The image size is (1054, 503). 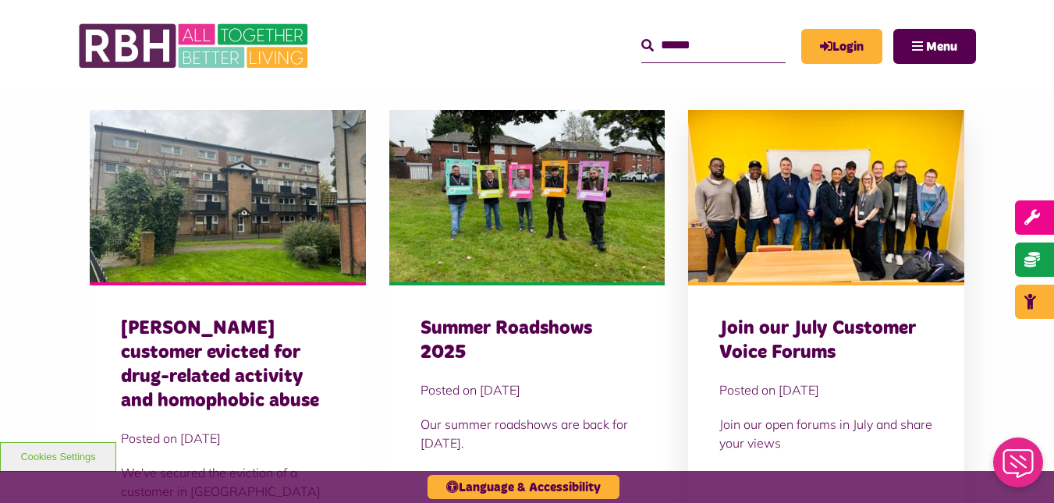 What do you see at coordinates (34, 30) in the screenshot?
I see `div: Close Web Assistant` at bounding box center [34, 30].